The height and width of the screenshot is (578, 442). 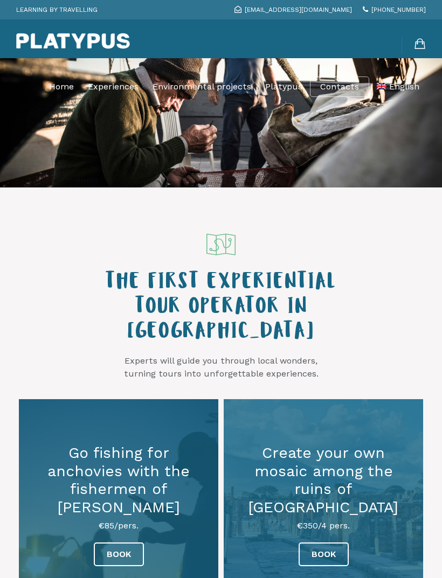 I want to click on a: Experiences, so click(x=113, y=87).